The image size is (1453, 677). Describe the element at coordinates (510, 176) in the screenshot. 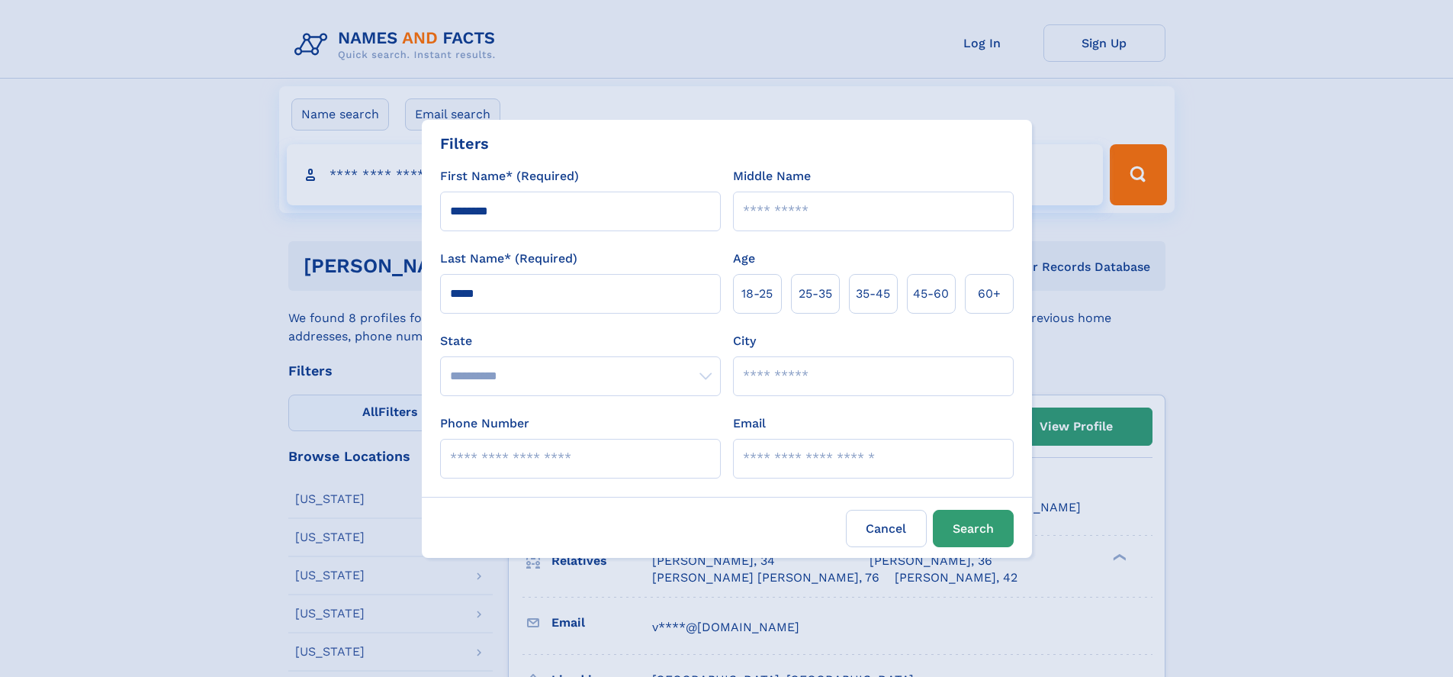

I see `label: First Name* (Required)` at that location.